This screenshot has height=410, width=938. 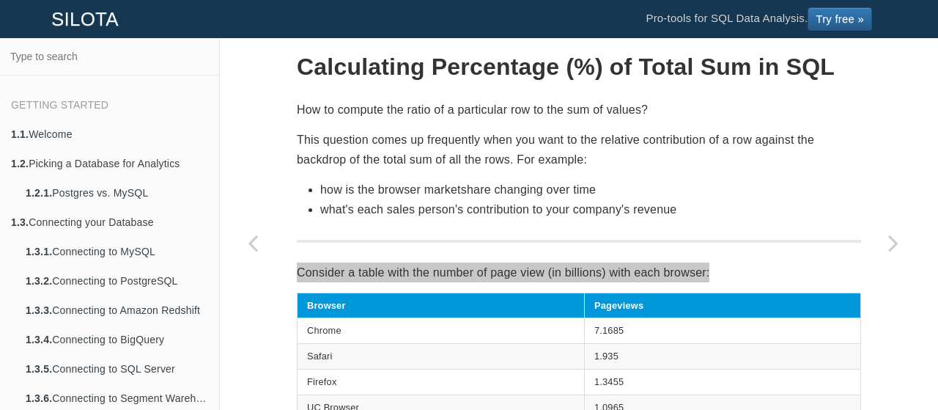 I want to click on input: Type to search, so click(x=109, y=56).